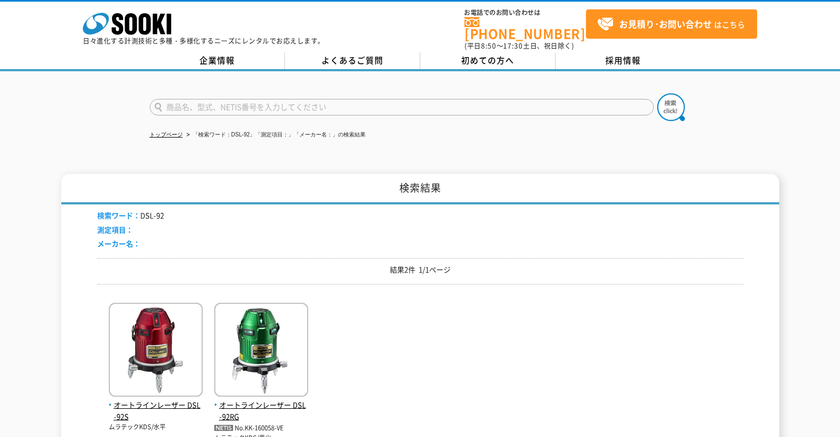 This screenshot has height=437, width=840. Describe the element at coordinates (261, 428) in the screenshot. I see `p: No.KK-160058-VE` at that location.